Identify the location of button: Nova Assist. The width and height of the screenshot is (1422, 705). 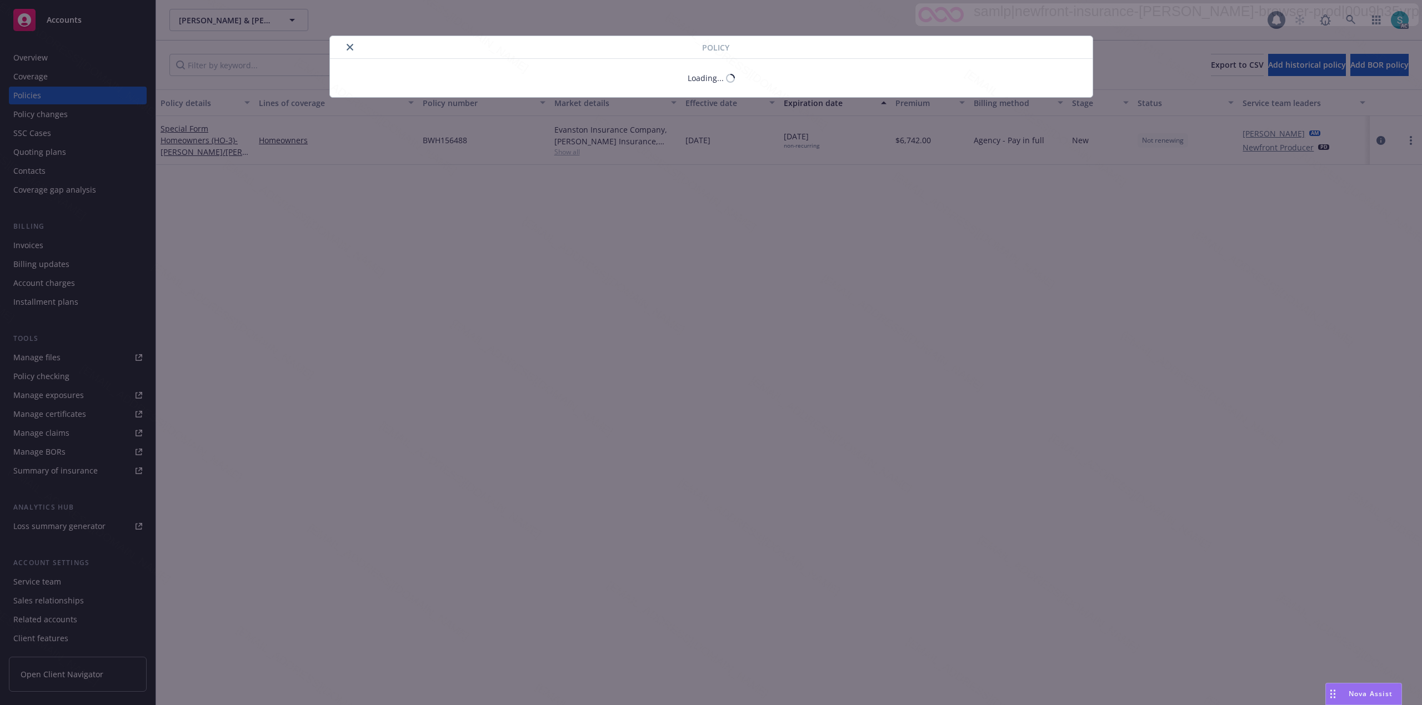
(1364, 694).